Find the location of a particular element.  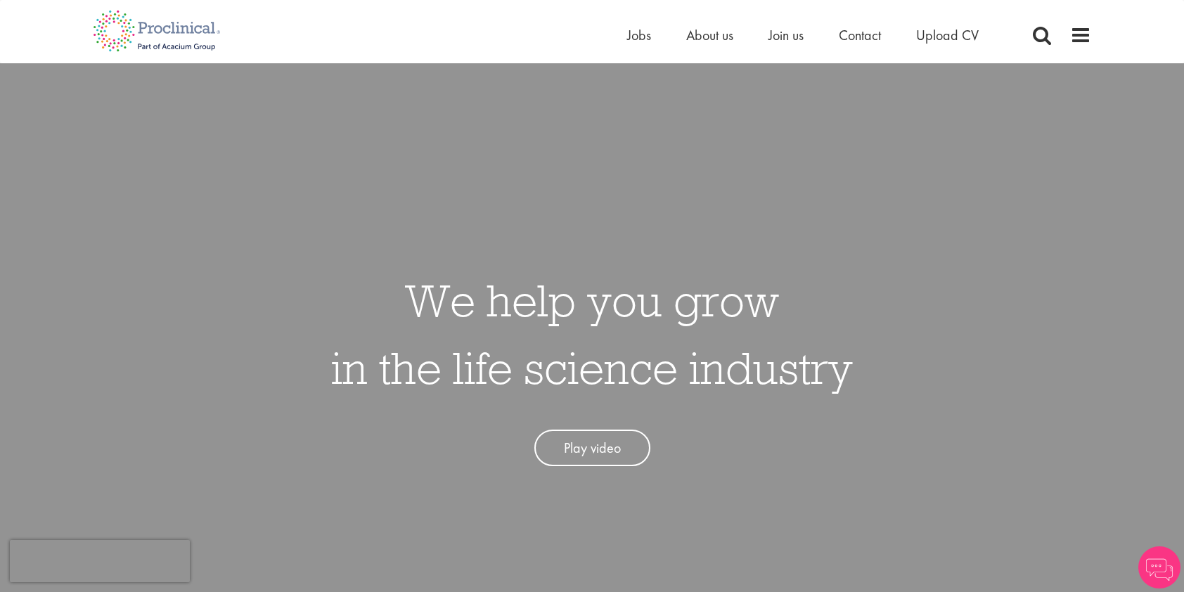

span: About us is located at coordinates (709, 35).